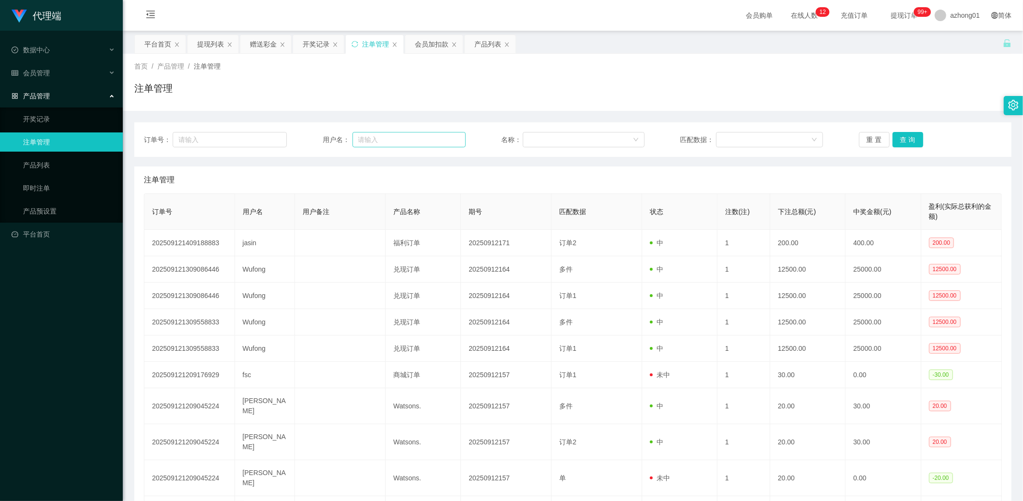 Image resolution: width=1023 pixels, height=501 pixels. What do you see at coordinates (512, 140) in the screenshot?
I see `span: 名称：` at bounding box center [512, 140].